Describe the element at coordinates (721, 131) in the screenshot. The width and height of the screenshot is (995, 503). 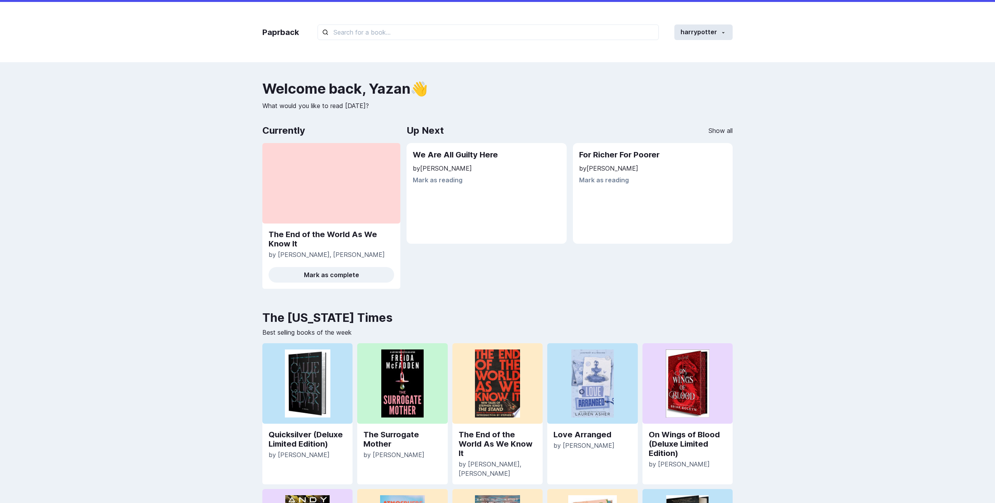
I see `a: Show all` at that location.